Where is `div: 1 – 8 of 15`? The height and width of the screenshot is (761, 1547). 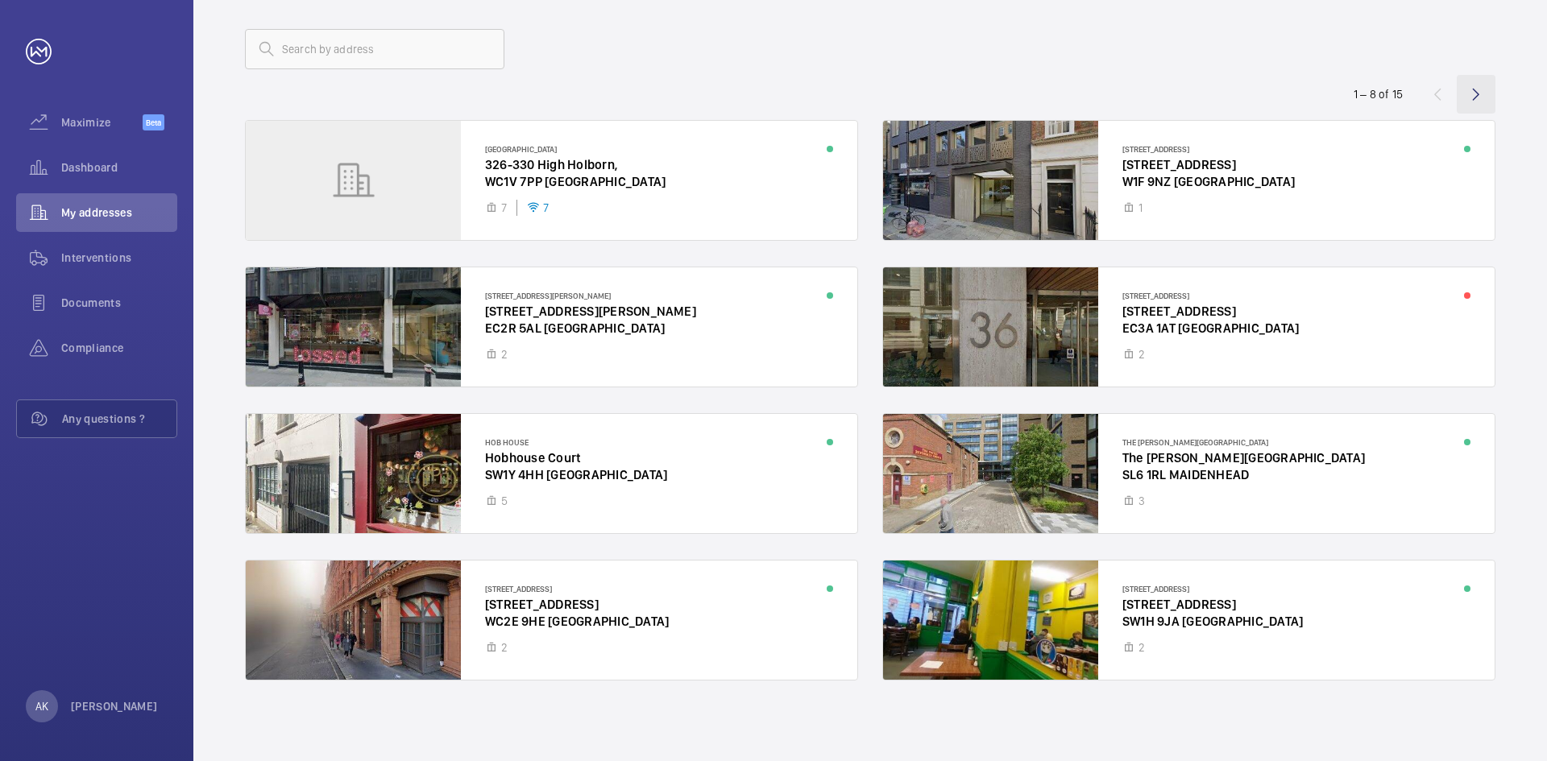
div: 1 – 8 of 15 is located at coordinates (1377, 94).